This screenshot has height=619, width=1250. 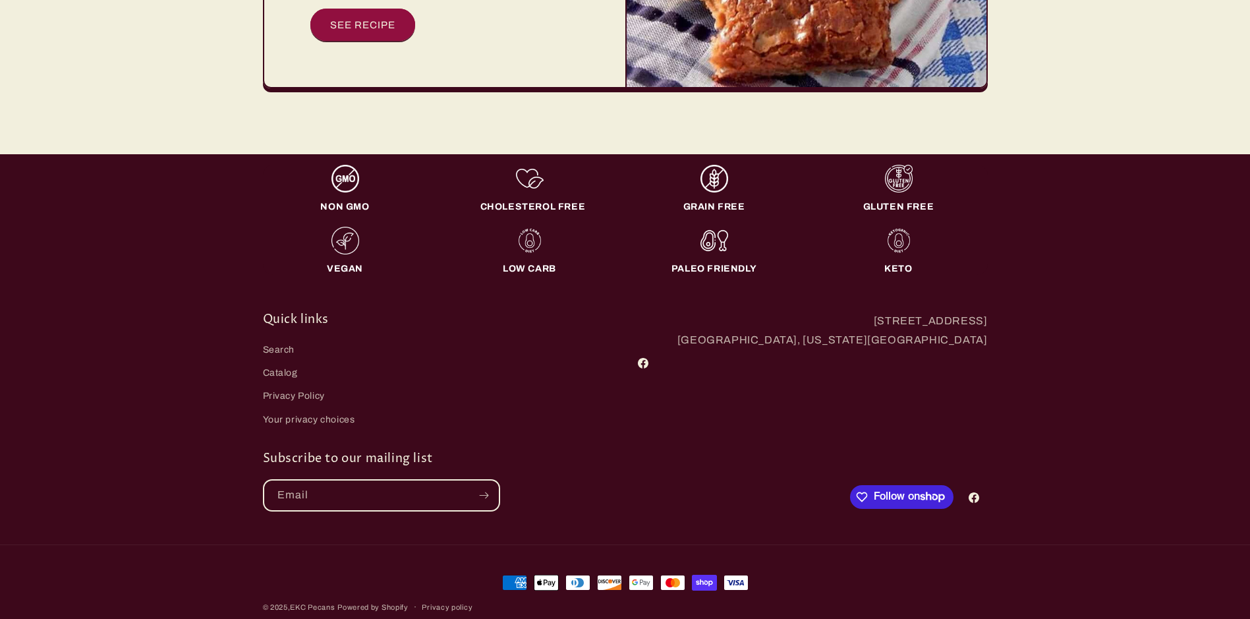 I want to click on img: feature-item-6, so click(x=530, y=240).